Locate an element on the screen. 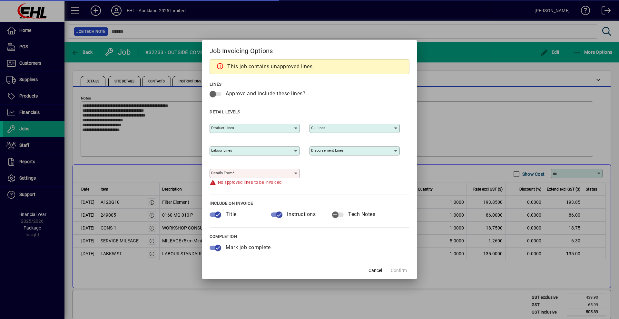  button: Cancel is located at coordinates (375, 271).